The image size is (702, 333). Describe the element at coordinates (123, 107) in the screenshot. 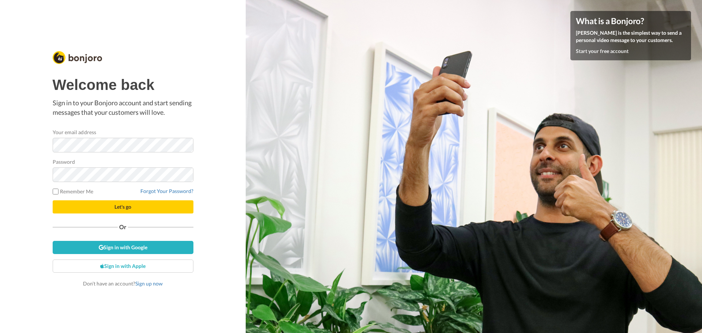

I see `p: Sign in to your Bonjoro account and start sending messages that your customers will love.` at that location.